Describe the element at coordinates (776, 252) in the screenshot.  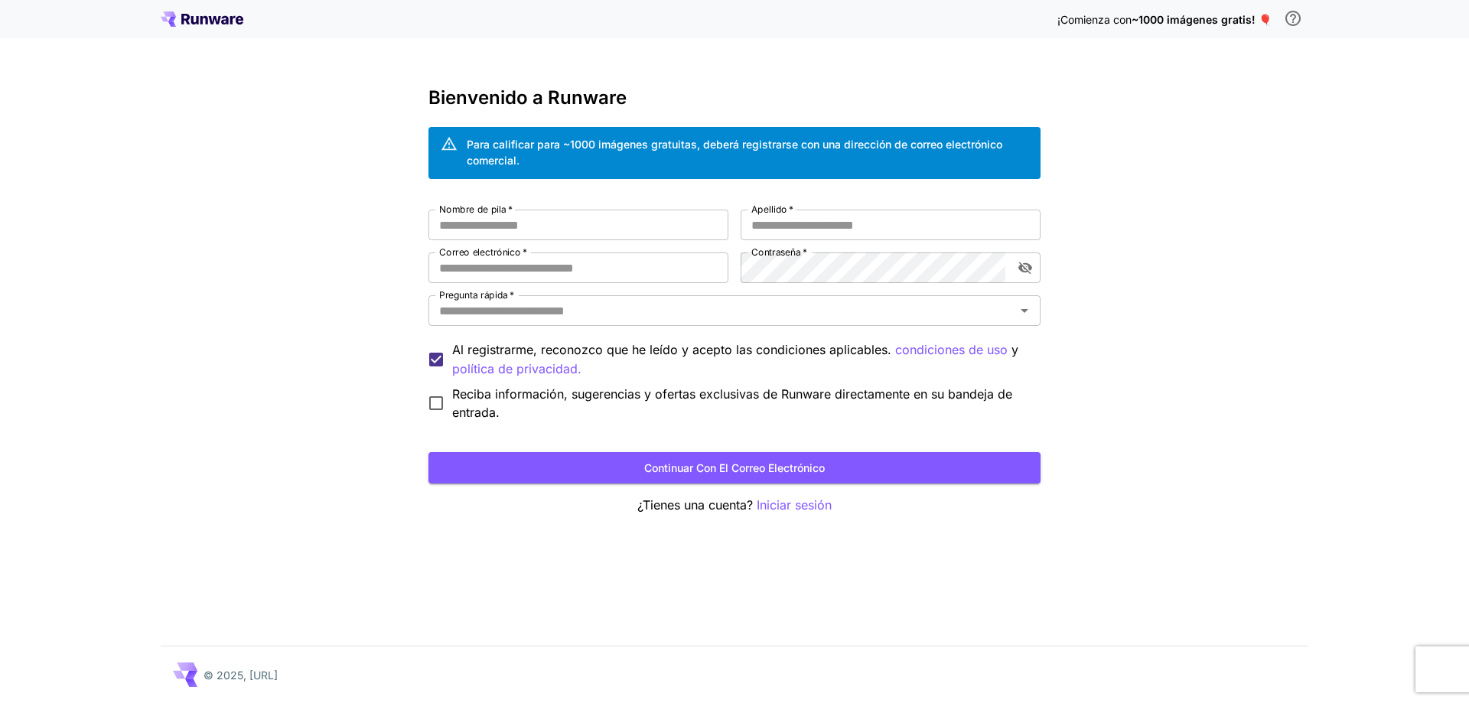
I see `font: Contraseña` at that location.